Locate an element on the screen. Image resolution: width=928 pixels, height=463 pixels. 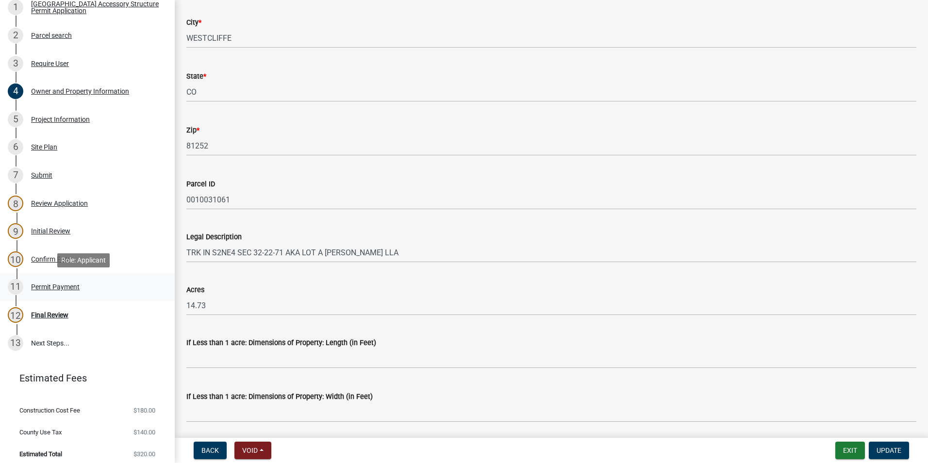
div: 5 is located at coordinates (16, 119).